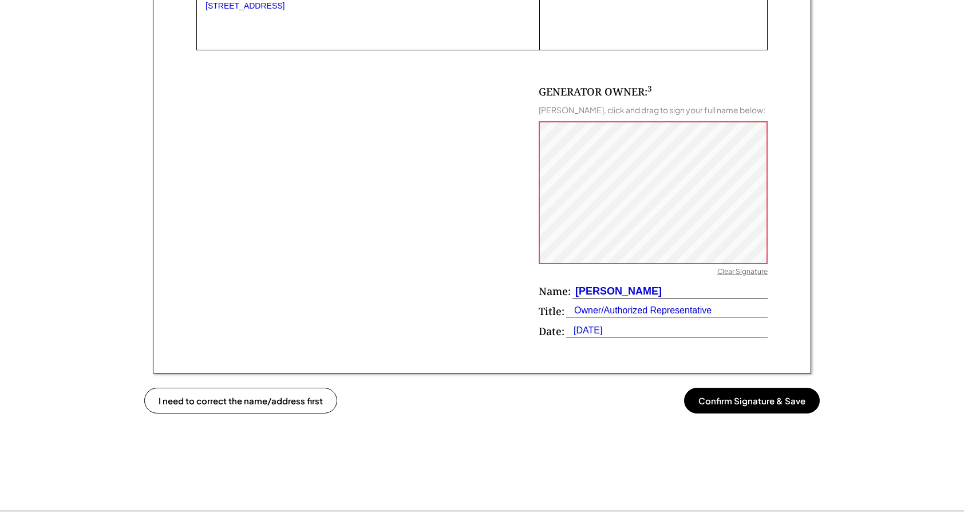  I want to click on div: Title:, so click(551, 311).